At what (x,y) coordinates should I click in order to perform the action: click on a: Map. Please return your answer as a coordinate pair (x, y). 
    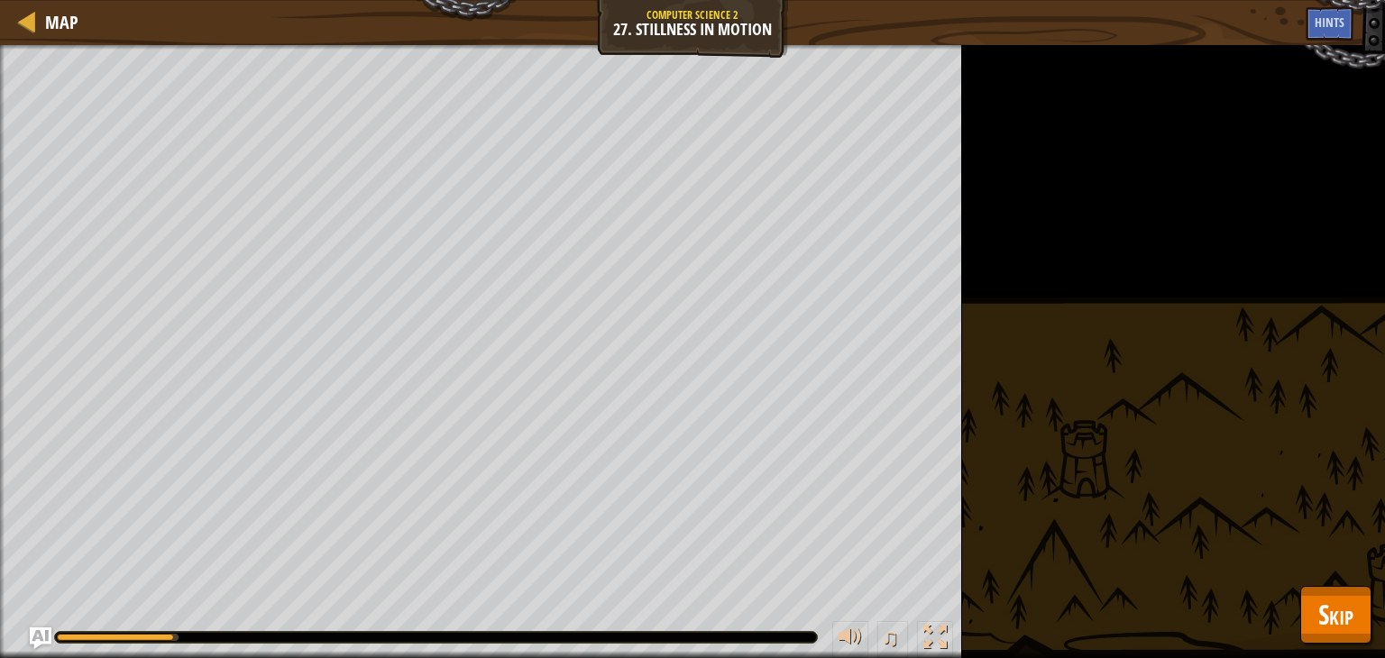
    Looking at the image, I should click on (57, 22).